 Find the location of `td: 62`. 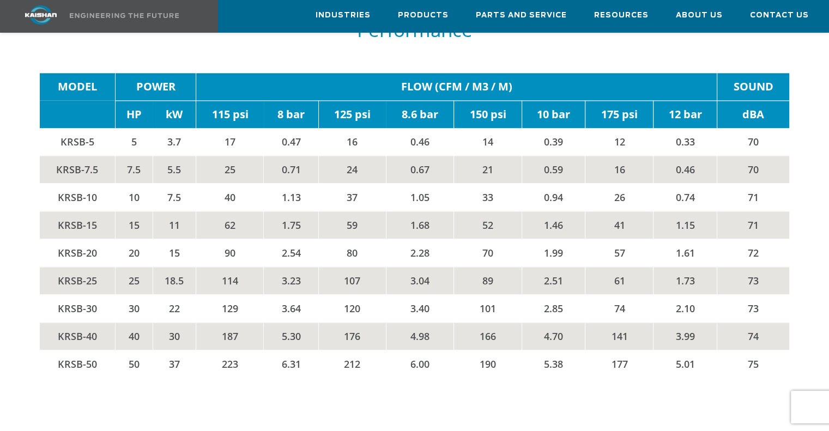

td: 62 is located at coordinates (230, 225).